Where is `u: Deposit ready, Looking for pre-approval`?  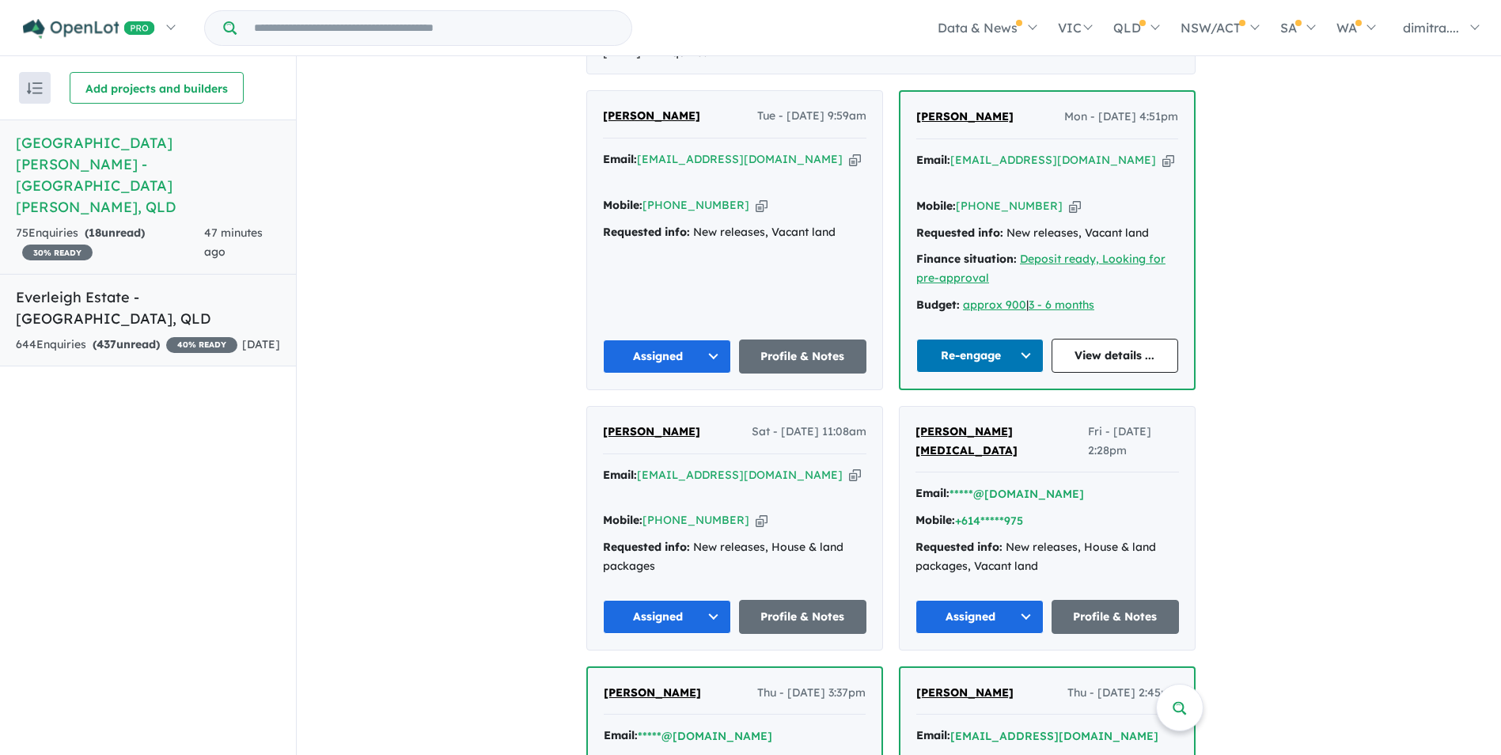
u: Deposit ready, Looking for pre-approval is located at coordinates (1041, 268).